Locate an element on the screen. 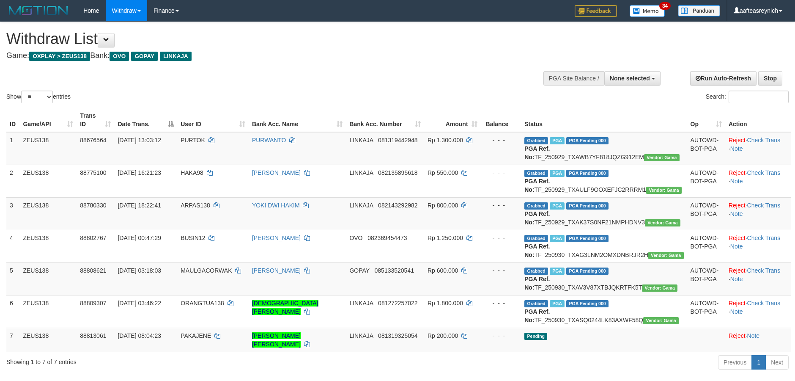 Image resolution: width=795 pixels, height=381 pixels. td: TF_250930_TXAV3V87XTBJQKRTFK5T is located at coordinates (604, 278).